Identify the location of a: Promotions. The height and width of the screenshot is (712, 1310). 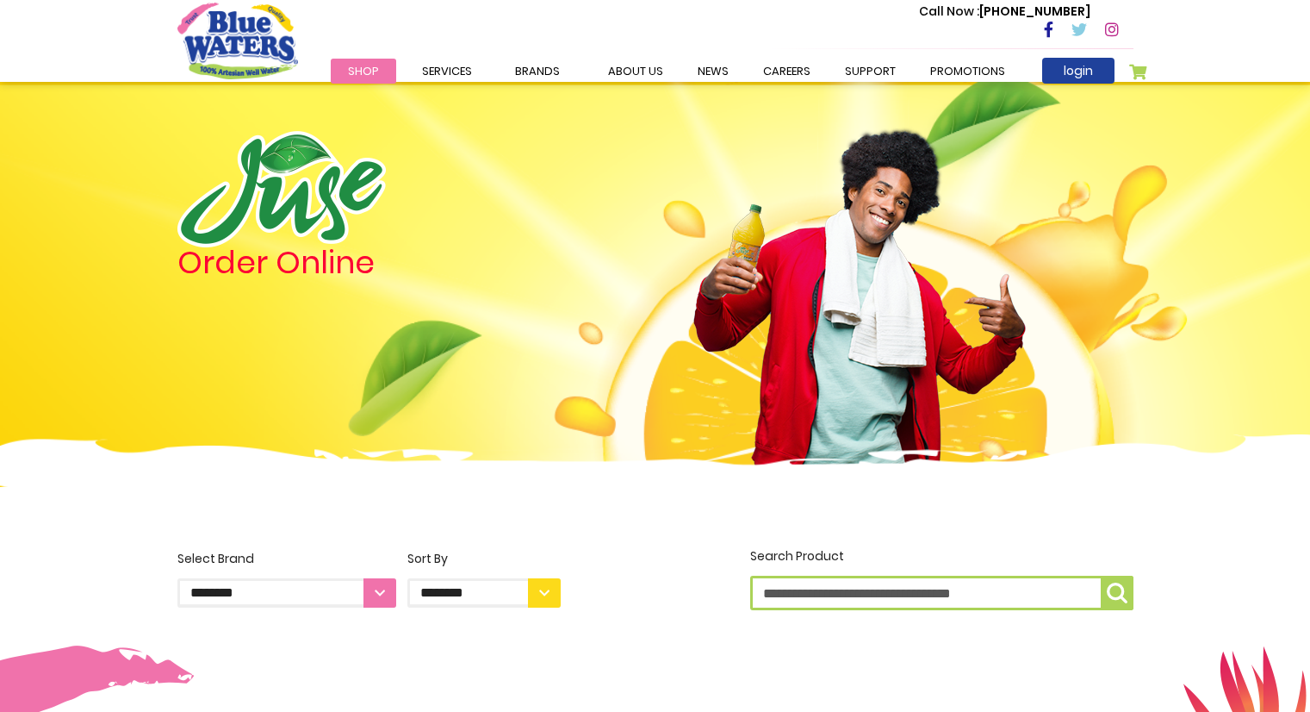
(967, 71).